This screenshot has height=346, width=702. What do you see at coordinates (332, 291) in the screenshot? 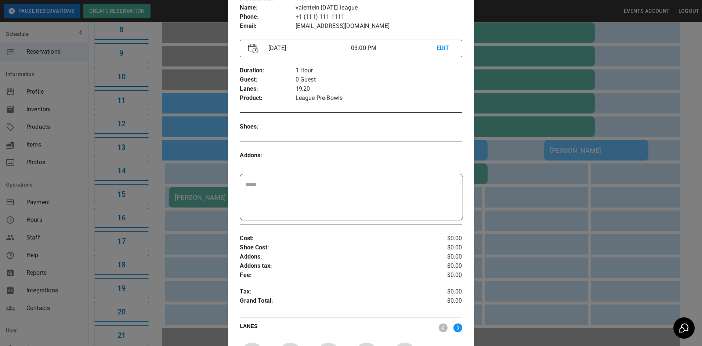
I see `p: Tax :` at bounding box center [332, 291].